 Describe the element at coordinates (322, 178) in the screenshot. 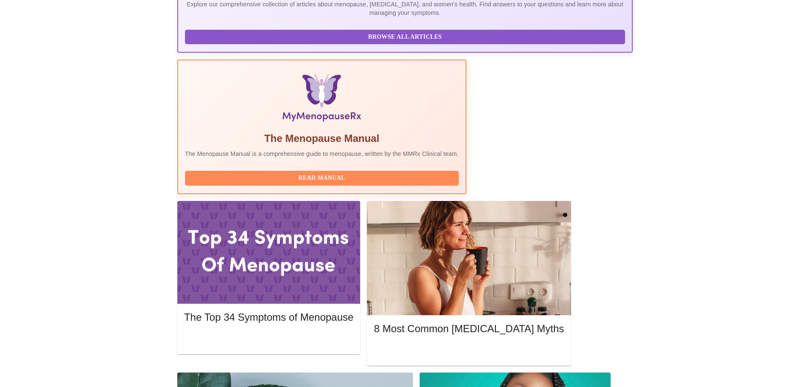

I see `span: Read Manual` at that location.